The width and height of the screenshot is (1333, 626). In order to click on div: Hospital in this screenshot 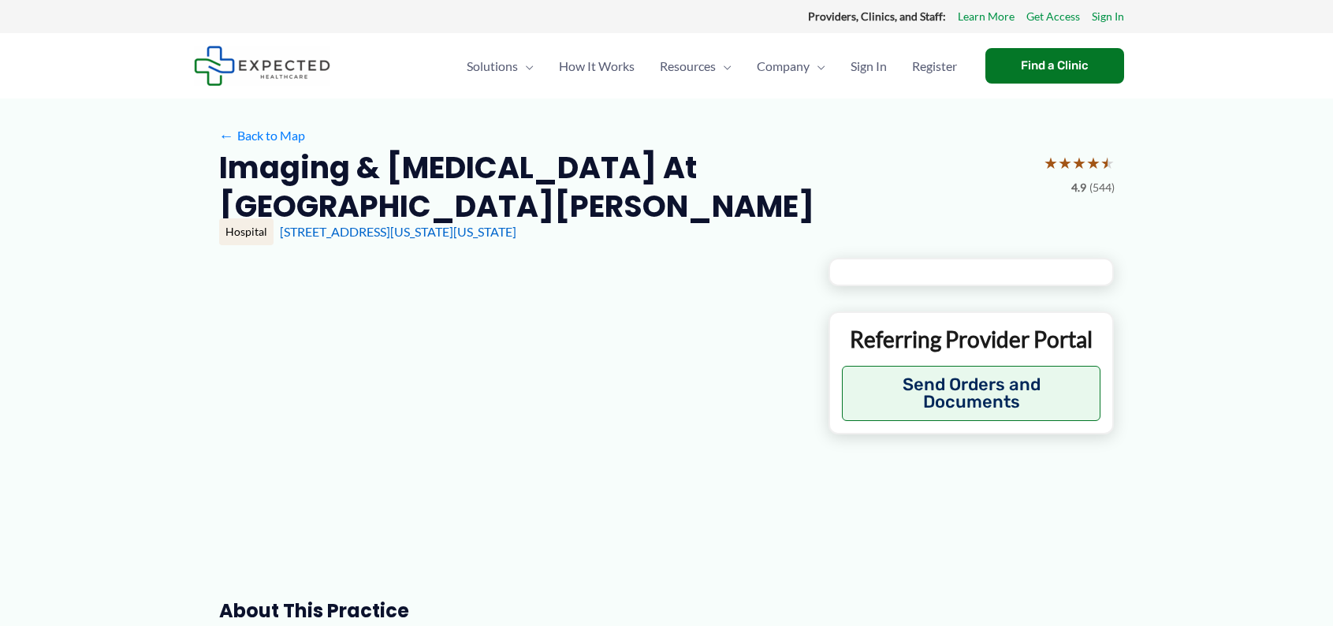, I will do `click(246, 232)`.